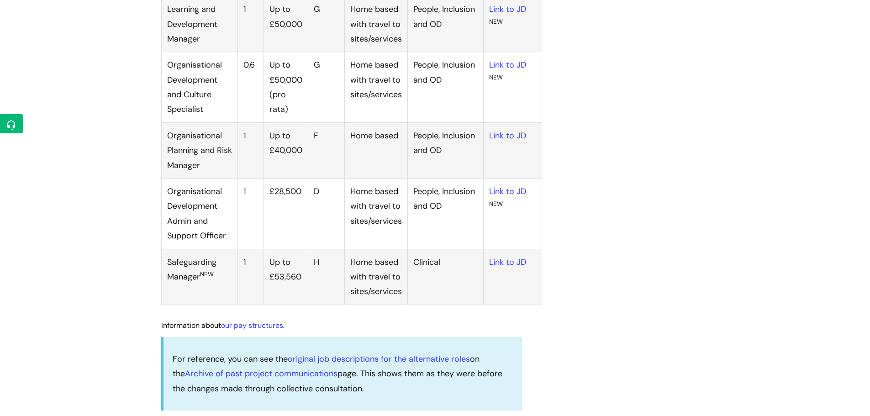 The height and width of the screenshot is (416, 870). What do you see at coordinates (199, 150) in the screenshot?
I see `td: Organisational Planning and Risk Manager` at bounding box center [199, 150].